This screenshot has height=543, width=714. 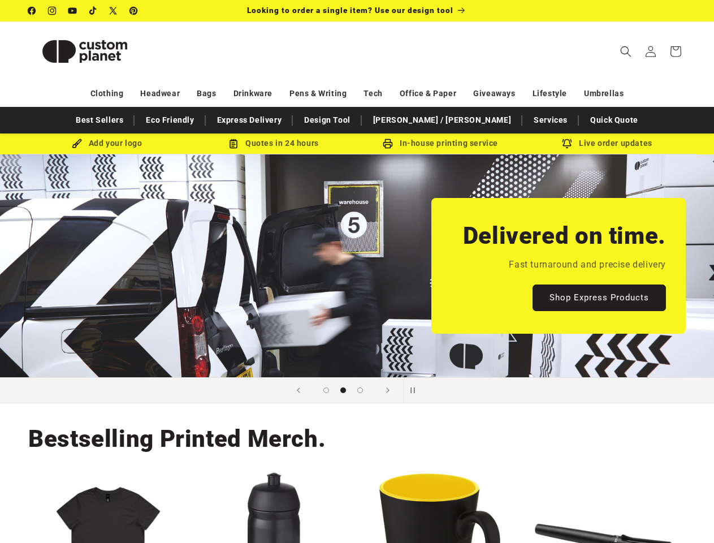 What do you see at coordinates (567, 144) in the screenshot?
I see `img: Order updates` at bounding box center [567, 144].